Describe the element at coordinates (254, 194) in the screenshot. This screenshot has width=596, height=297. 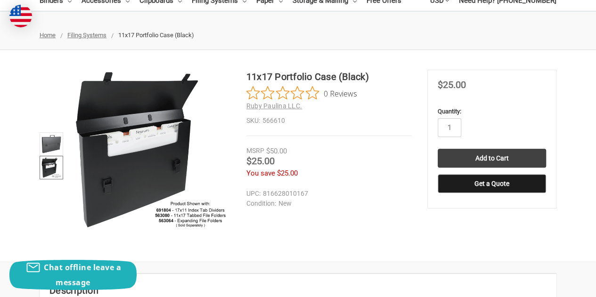
I see `dt: UPC:` at that location.